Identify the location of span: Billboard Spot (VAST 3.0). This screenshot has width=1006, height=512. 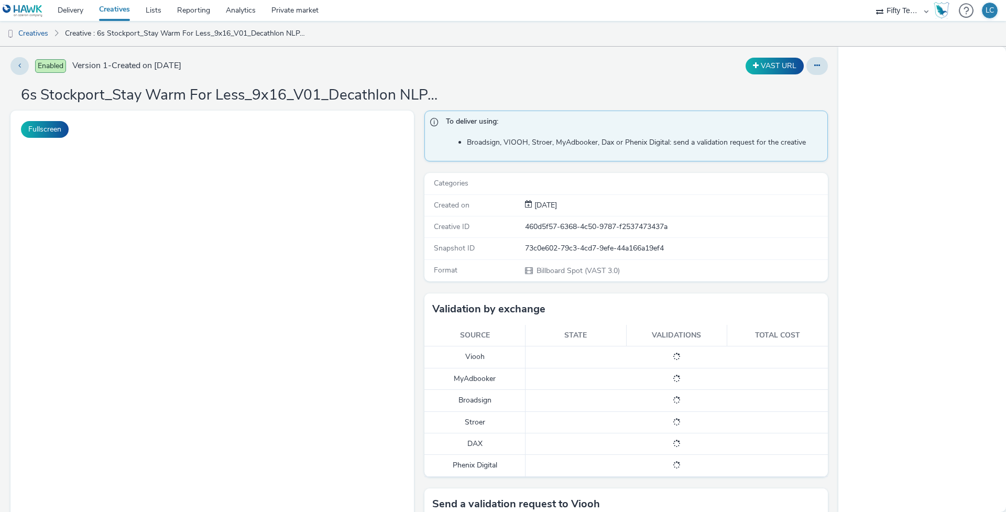
(578, 270).